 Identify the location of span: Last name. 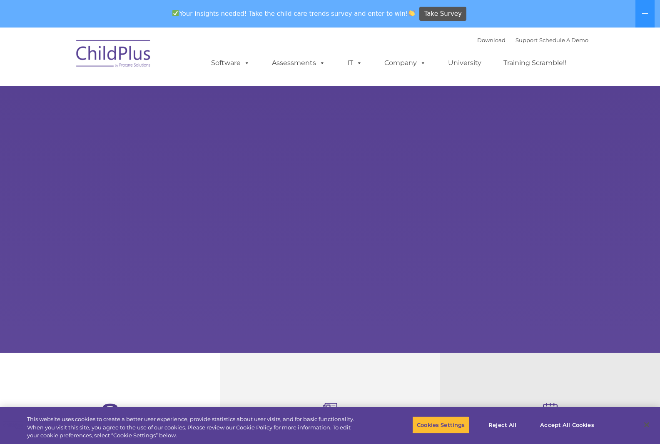
(128, 58).